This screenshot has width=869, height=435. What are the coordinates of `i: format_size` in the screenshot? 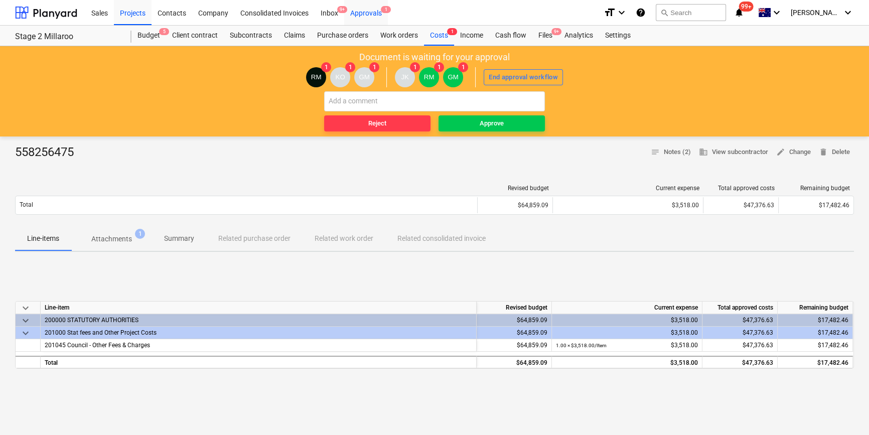 It's located at (610, 13).